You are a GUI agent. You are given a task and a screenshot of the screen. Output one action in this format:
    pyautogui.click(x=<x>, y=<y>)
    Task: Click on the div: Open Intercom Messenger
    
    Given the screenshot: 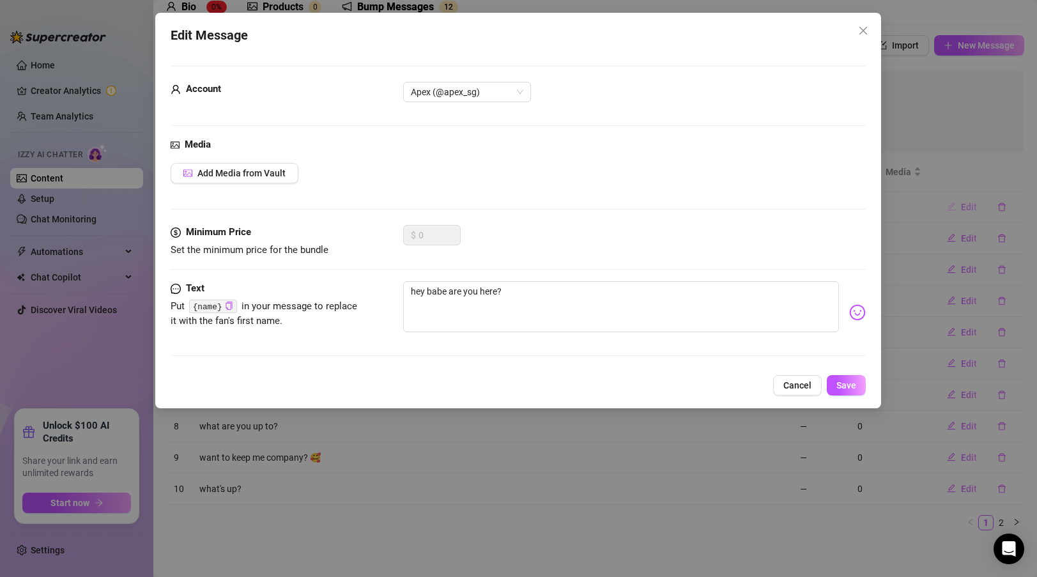 What is the action you would take?
    pyautogui.click(x=1009, y=549)
    